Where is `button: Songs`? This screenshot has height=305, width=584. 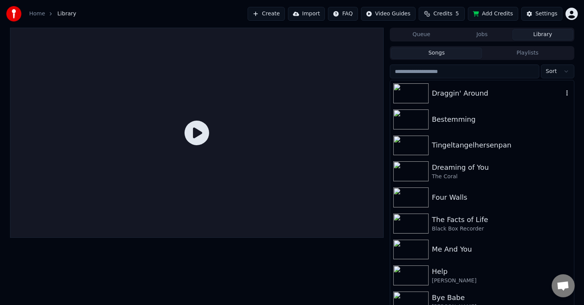 button: Songs is located at coordinates (437, 53).